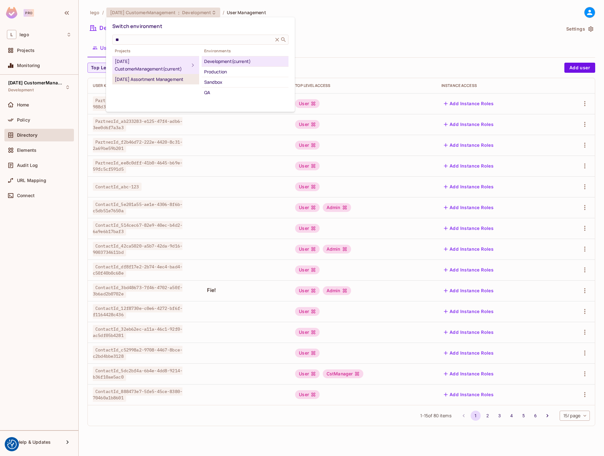 The image size is (604, 456). Describe the element at coordinates (245, 82) in the screenshot. I see `div: Sandbox` at that location.